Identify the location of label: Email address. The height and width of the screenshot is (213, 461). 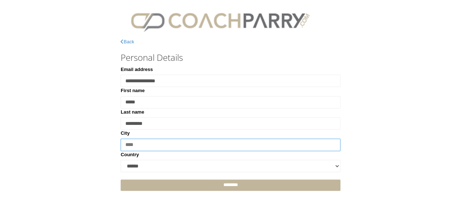
(137, 70).